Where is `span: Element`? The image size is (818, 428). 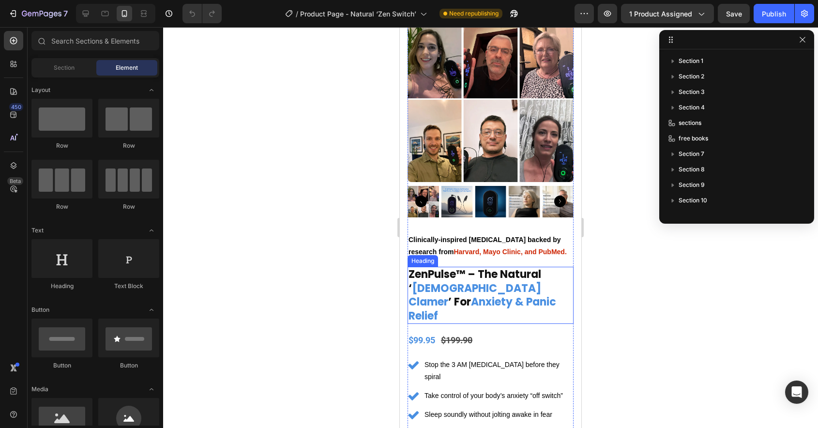 span: Element is located at coordinates (127, 68).